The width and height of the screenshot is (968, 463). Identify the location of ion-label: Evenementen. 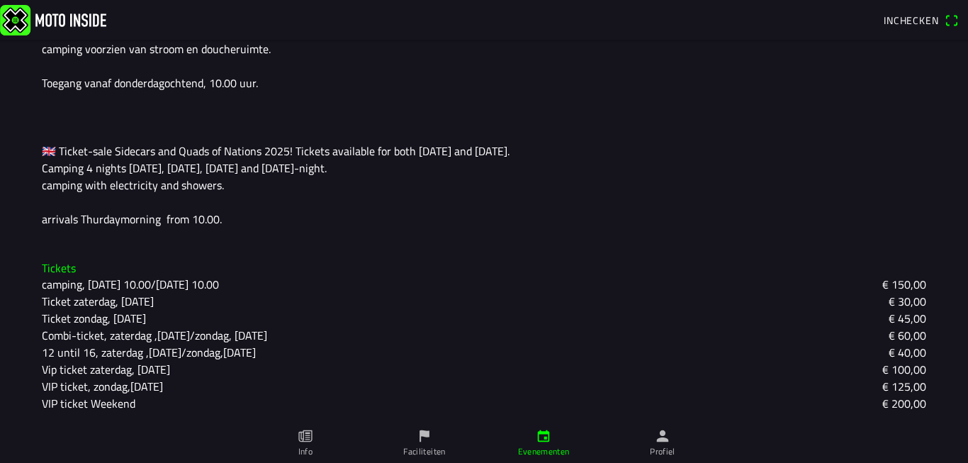
(543, 451).